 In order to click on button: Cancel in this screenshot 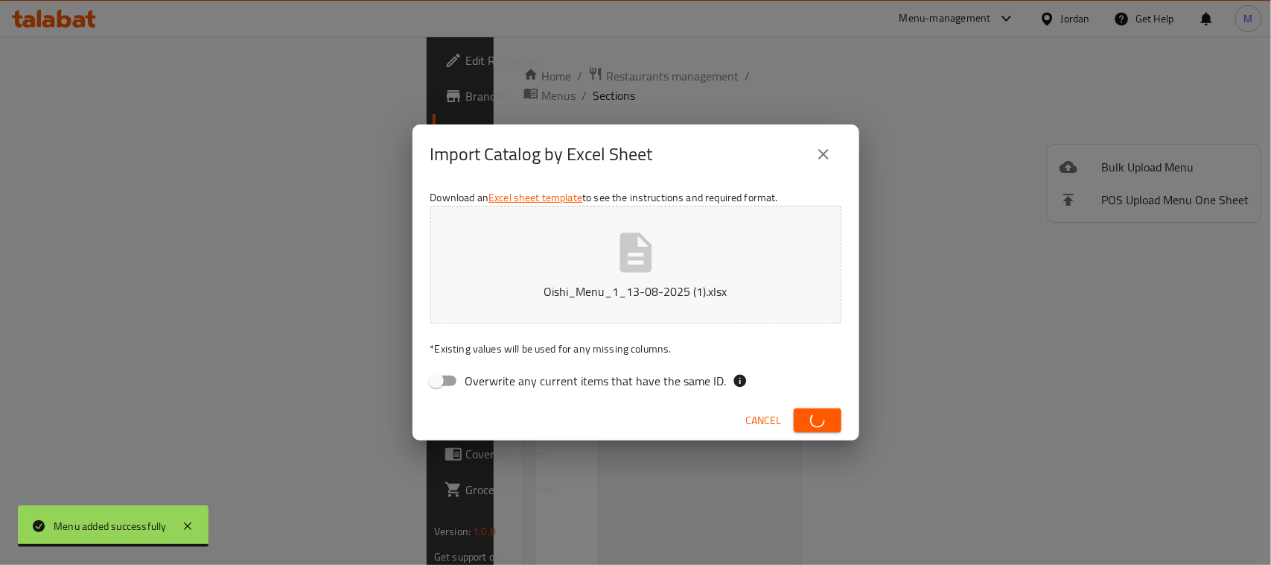, I will do `click(764, 420)`.